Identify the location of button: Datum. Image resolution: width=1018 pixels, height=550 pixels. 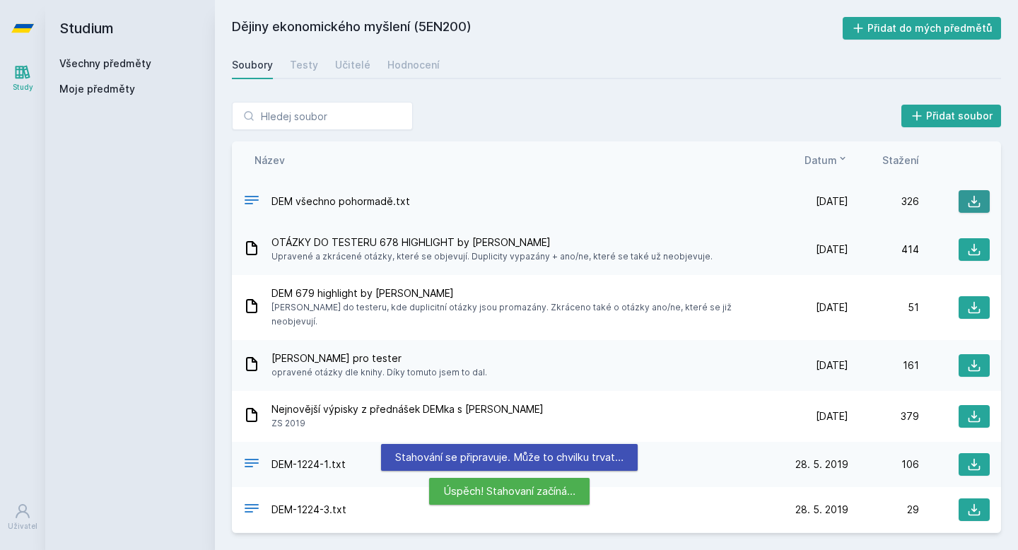
(826, 160).